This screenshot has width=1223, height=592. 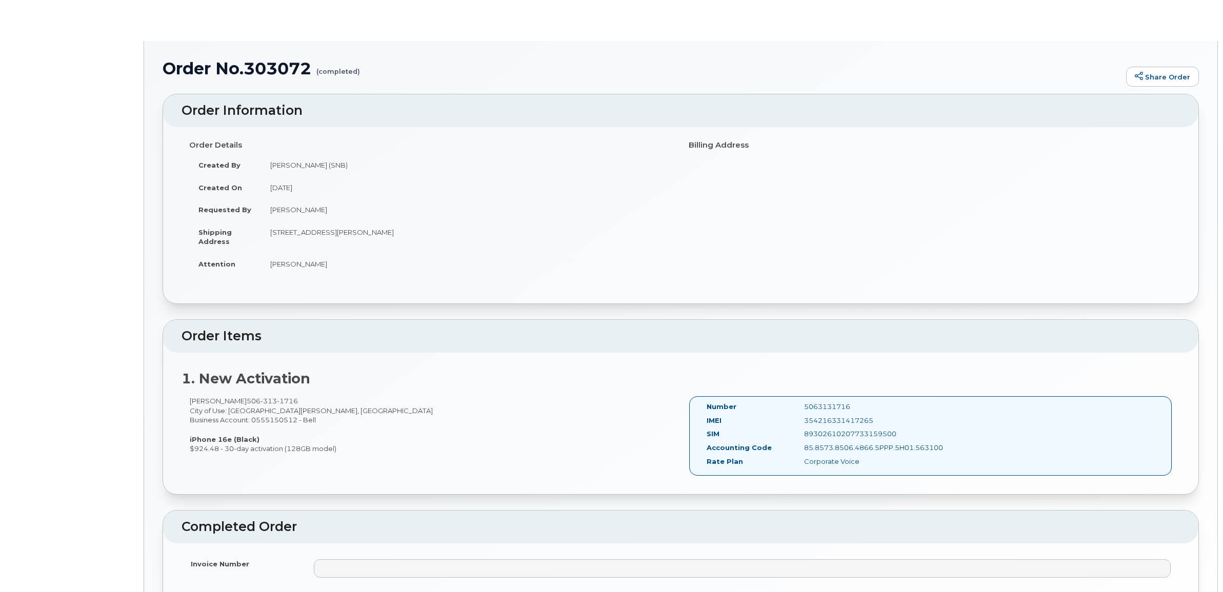 What do you see at coordinates (739, 448) in the screenshot?
I see `label: Accounting Code` at bounding box center [739, 448].